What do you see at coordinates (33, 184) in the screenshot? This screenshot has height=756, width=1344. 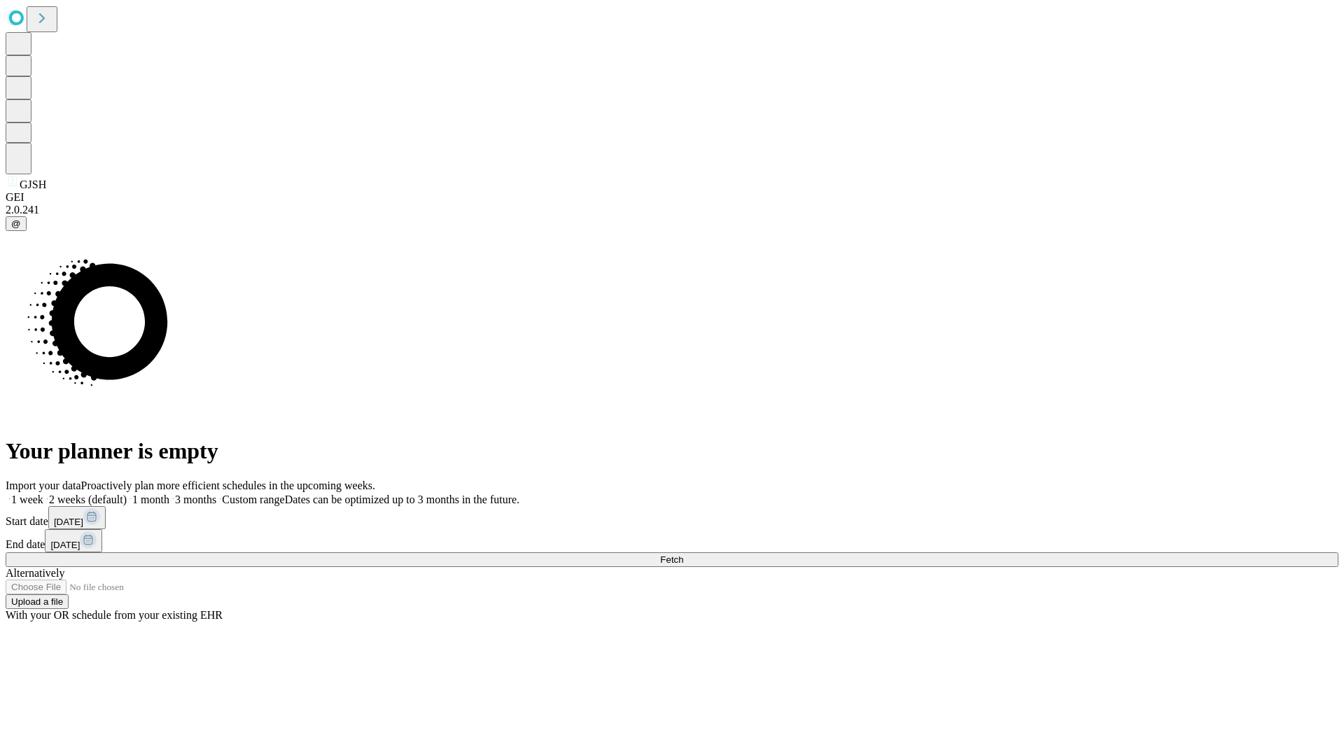 I see `span: GJSH` at bounding box center [33, 184].